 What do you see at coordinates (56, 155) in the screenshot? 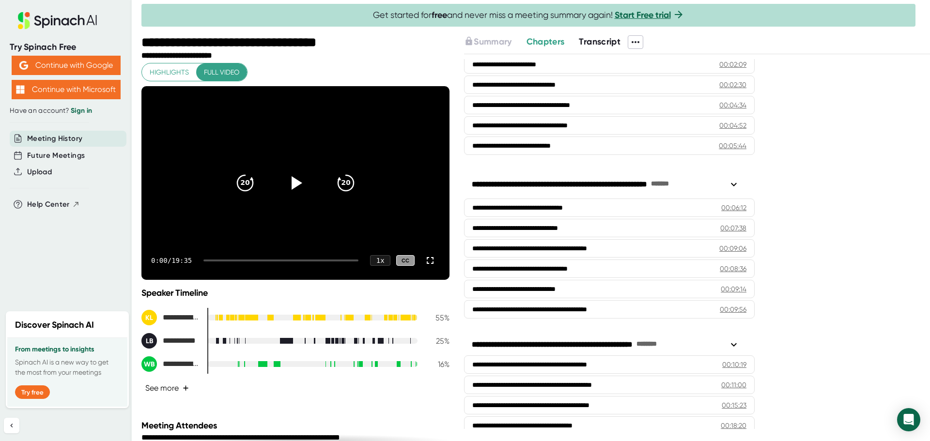
I see `span: Future Meetings` at bounding box center [56, 155].